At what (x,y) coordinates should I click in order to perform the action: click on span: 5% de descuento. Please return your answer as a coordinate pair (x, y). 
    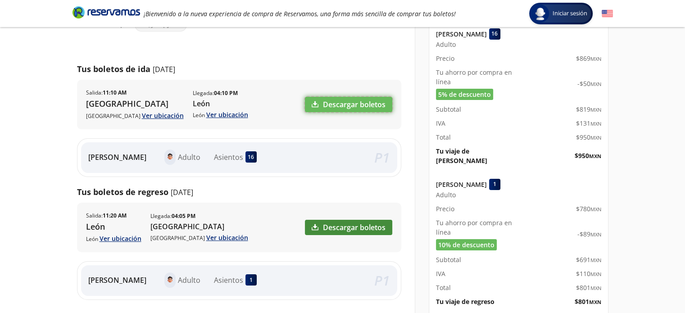
    Looking at the image, I should click on (464, 94).